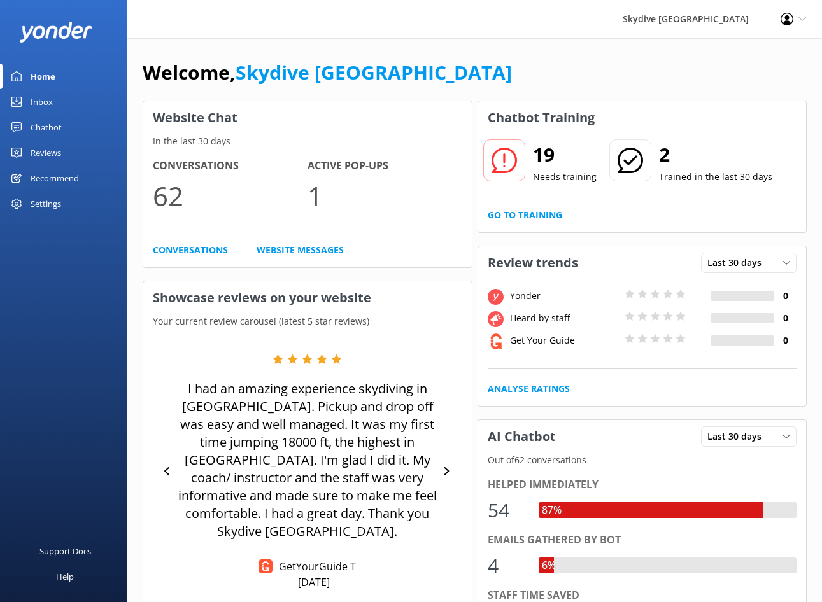 The width and height of the screenshot is (822, 602). Describe the element at coordinates (300, 250) in the screenshot. I see `a: Website Messages` at that location.